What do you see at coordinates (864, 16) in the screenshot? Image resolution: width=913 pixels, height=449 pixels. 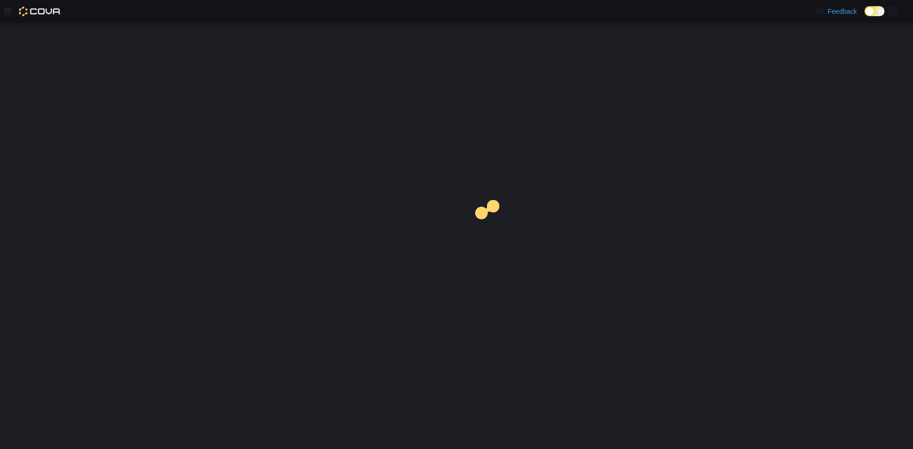 I see `span: Dark Mode` at bounding box center [864, 16].